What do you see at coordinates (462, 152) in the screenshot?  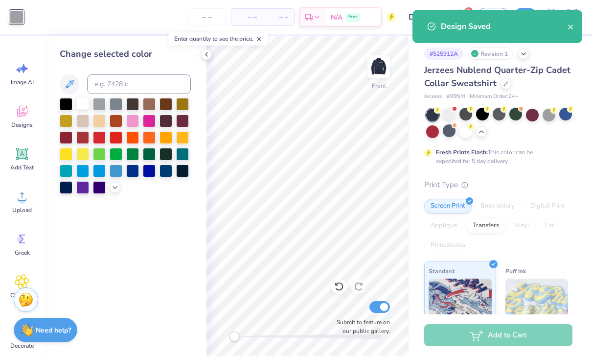 I see `strong: Fresh Prints Flash:` at bounding box center [462, 152].